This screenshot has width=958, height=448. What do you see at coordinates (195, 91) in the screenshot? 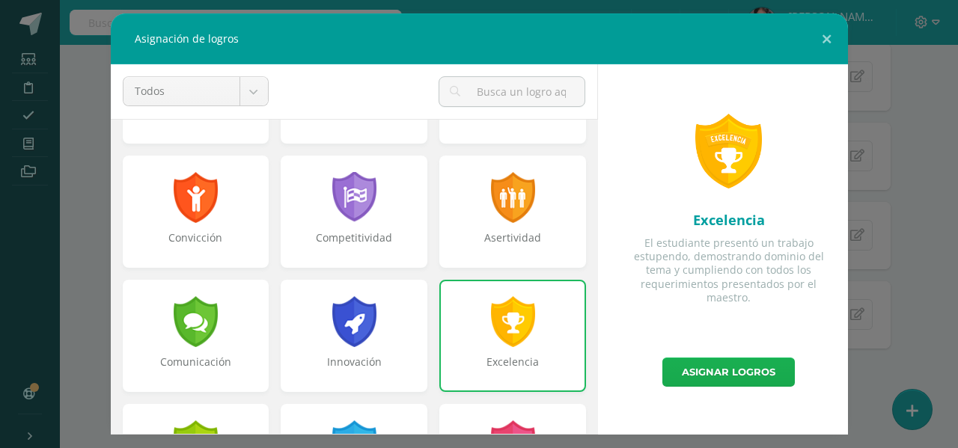
I see `a: Todos` at bounding box center [195, 91].